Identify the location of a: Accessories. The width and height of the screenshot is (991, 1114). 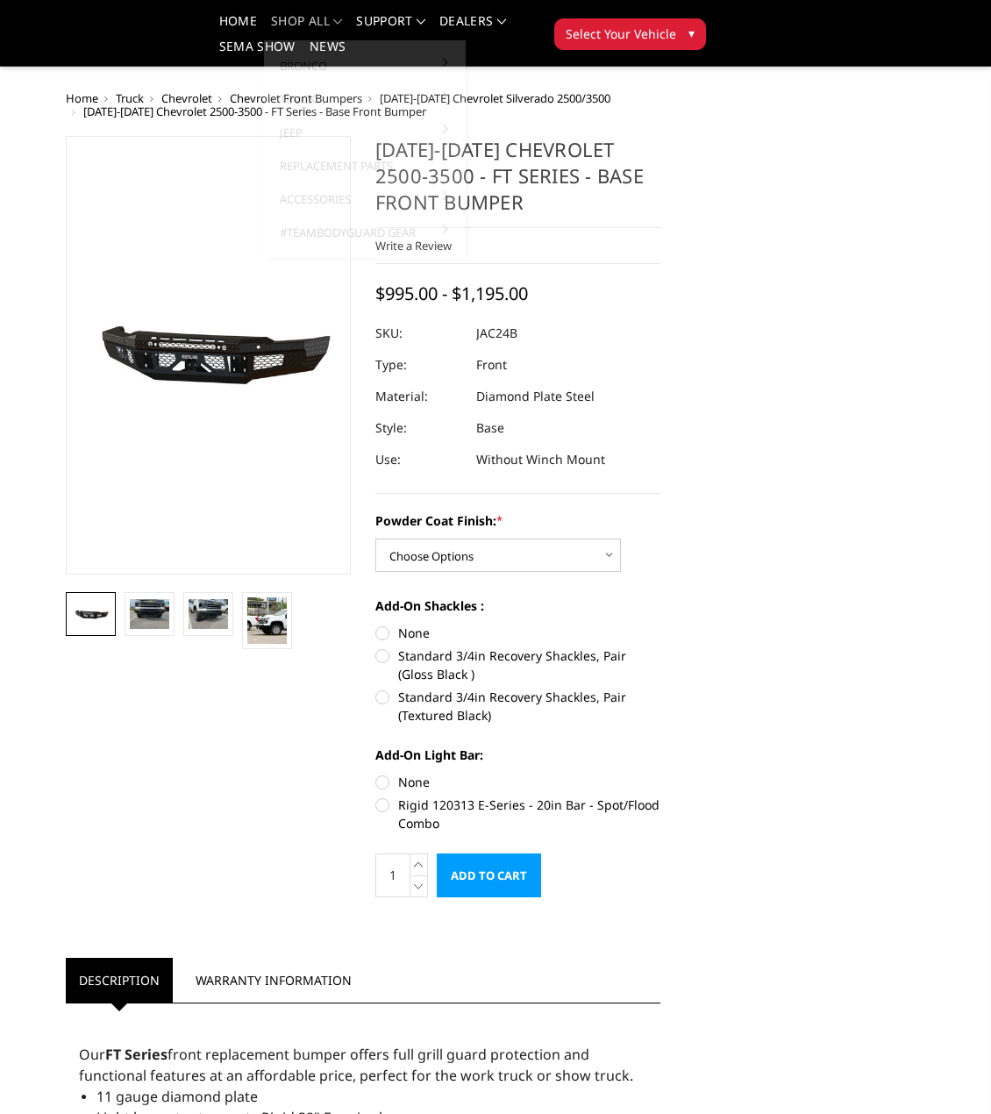
(365, 199).